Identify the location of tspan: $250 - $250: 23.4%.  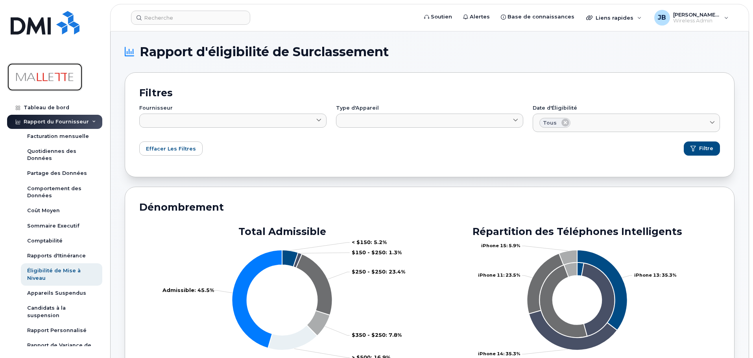
(378, 272).